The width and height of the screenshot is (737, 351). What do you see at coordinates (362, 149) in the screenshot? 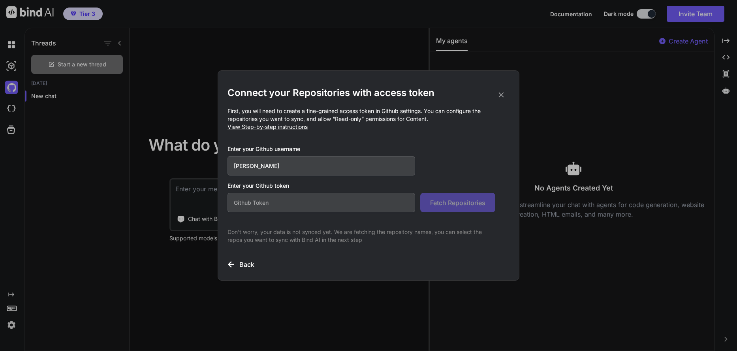
I see `h3: Enter your Github username` at bounding box center [362, 149].